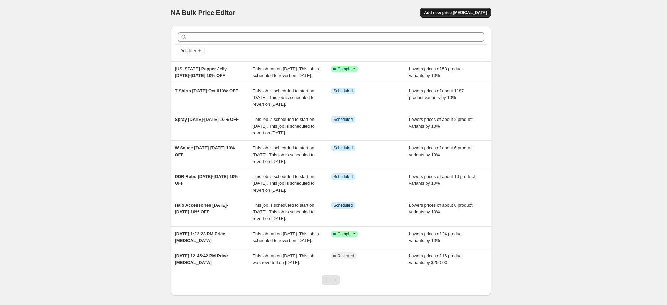  Describe the element at coordinates (191, 51) in the screenshot. I see `button: Add filter` at that location.